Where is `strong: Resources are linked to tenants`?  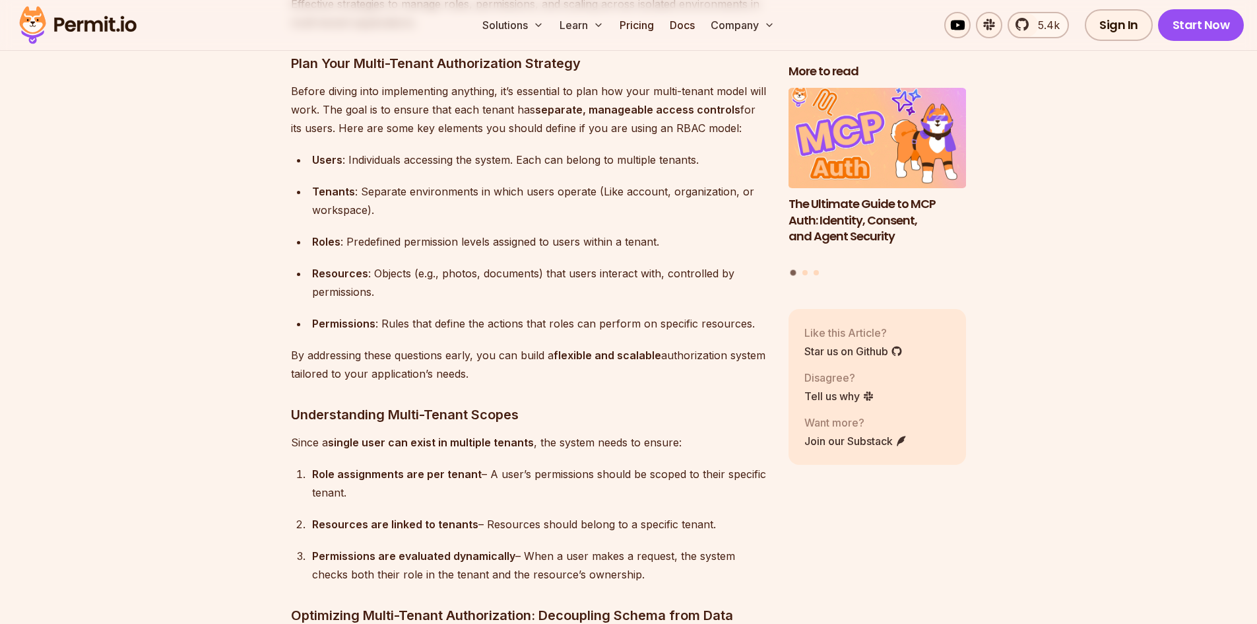
strong: Resources are linked to tenants is located at coordinates (395, 524).